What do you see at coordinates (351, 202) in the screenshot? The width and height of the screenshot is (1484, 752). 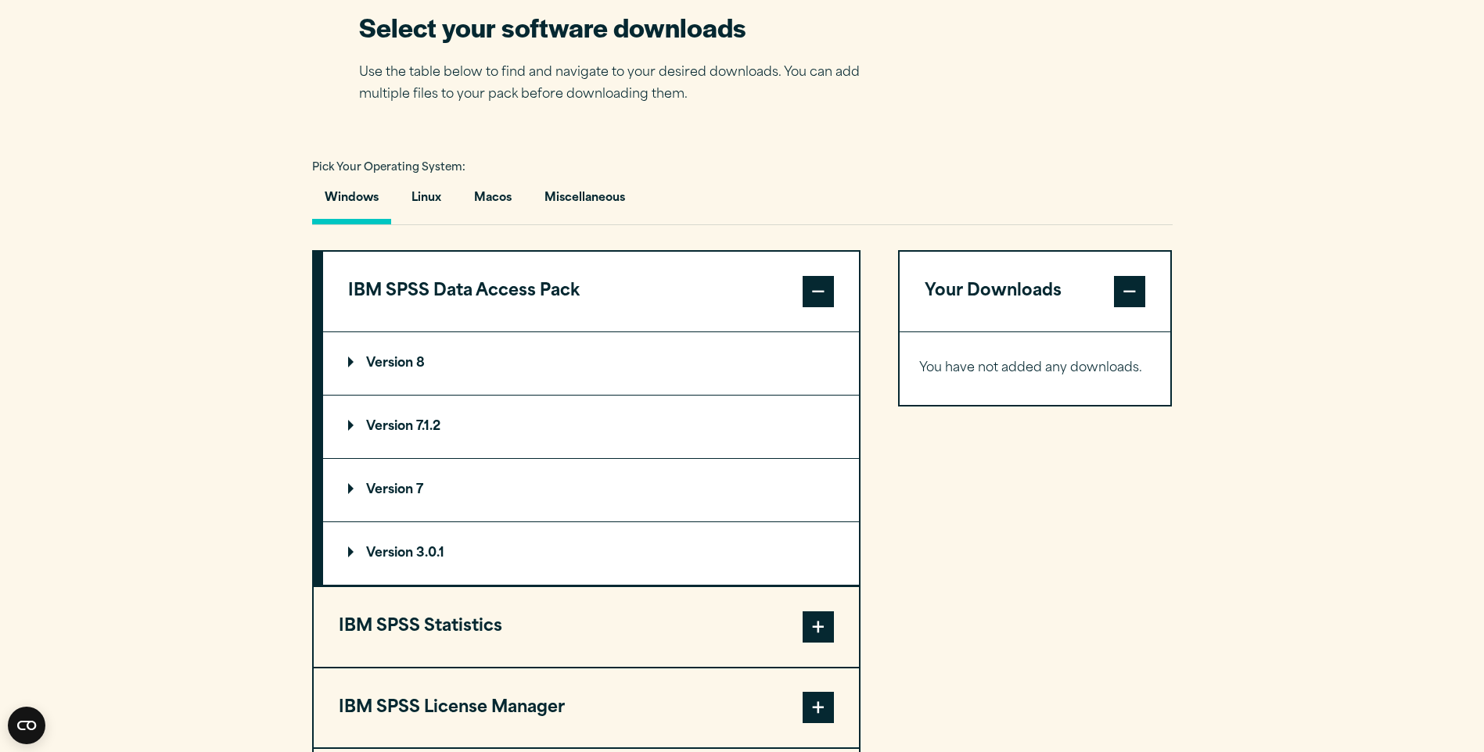 I see `button: Windows` at bounding box center [351, 202].